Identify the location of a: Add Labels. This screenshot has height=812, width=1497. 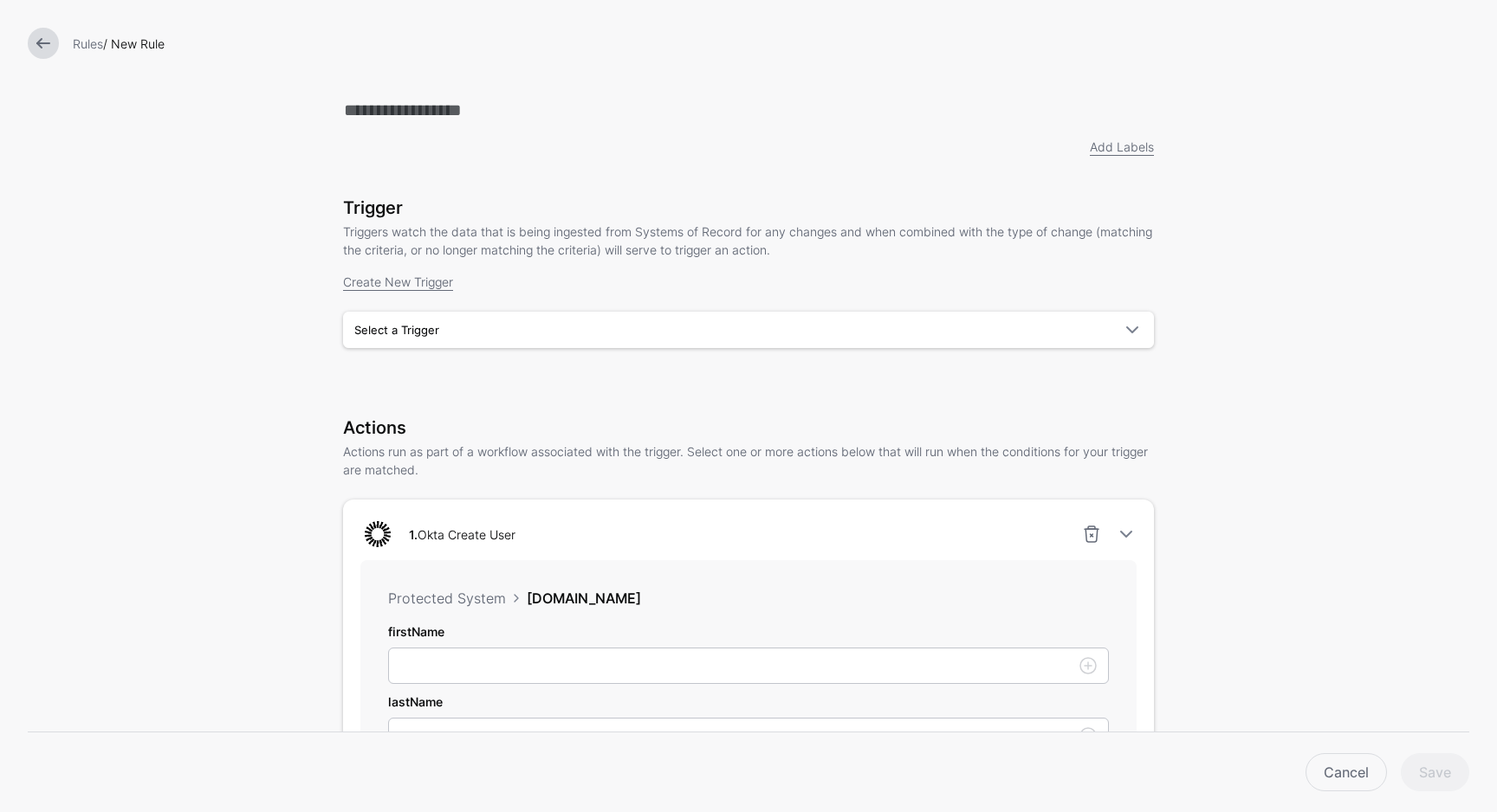
(1123, 146).